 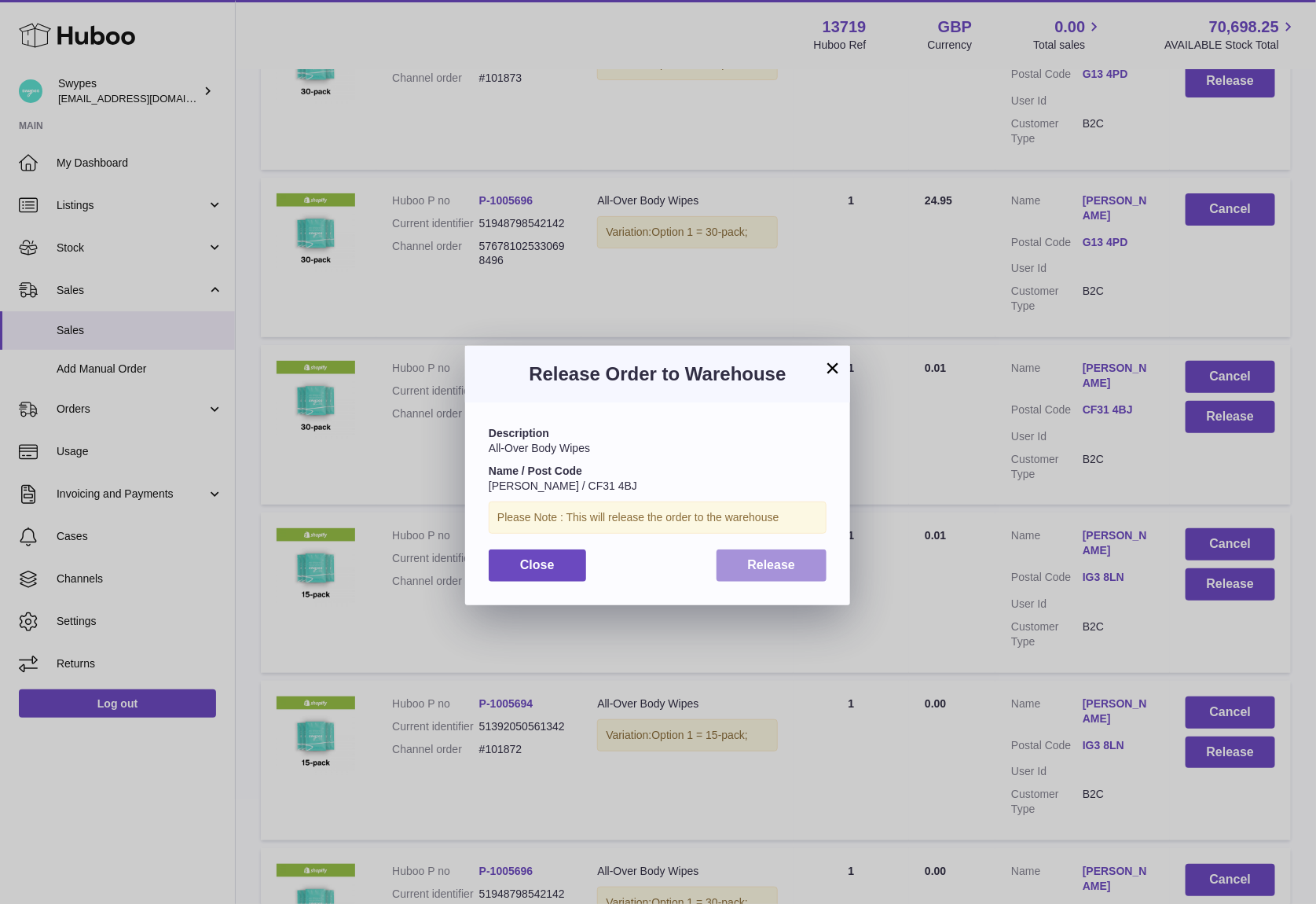 What do you see at coordinates (537, 565) in the screenshot?
I see `button: Close` at bounding box center [537, 565].